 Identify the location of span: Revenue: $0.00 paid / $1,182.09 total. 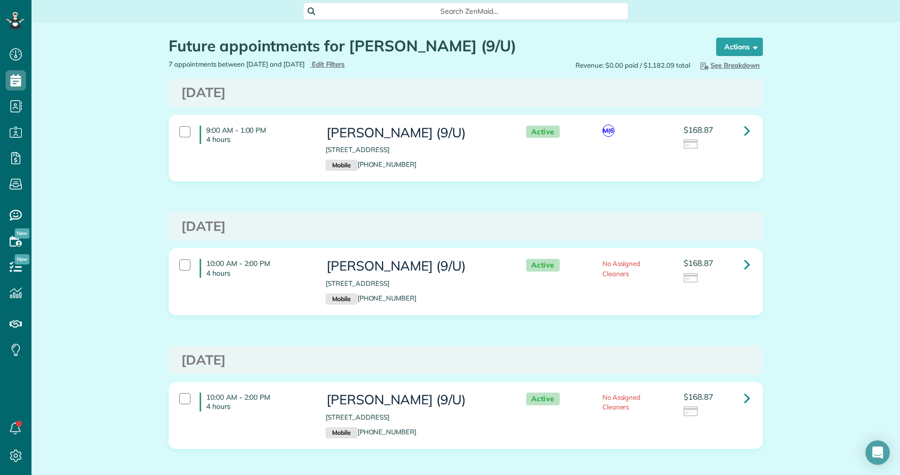
(633, 65).